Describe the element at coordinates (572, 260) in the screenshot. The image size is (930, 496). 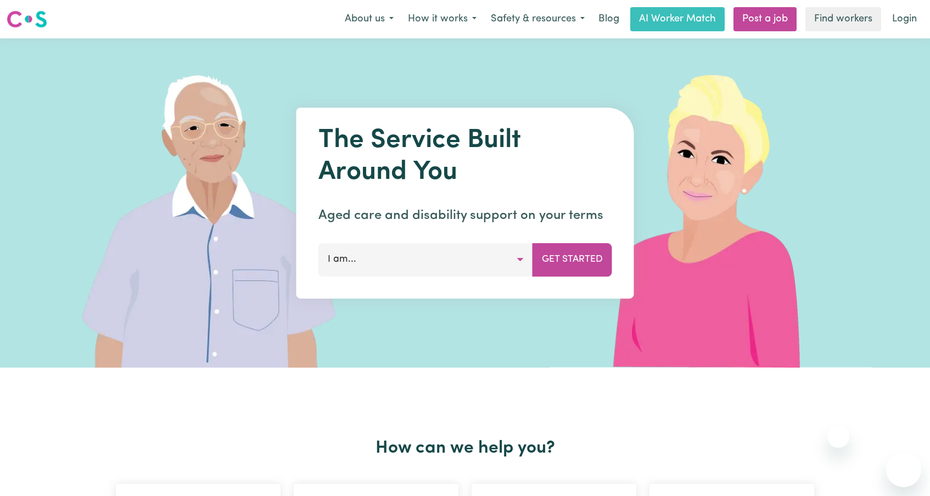
I see `button: Get Started` at that location.